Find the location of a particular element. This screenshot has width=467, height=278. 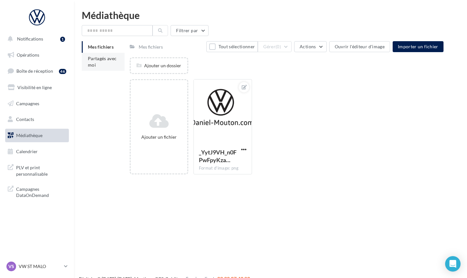

span: VS is located at coordinates (11, 267).